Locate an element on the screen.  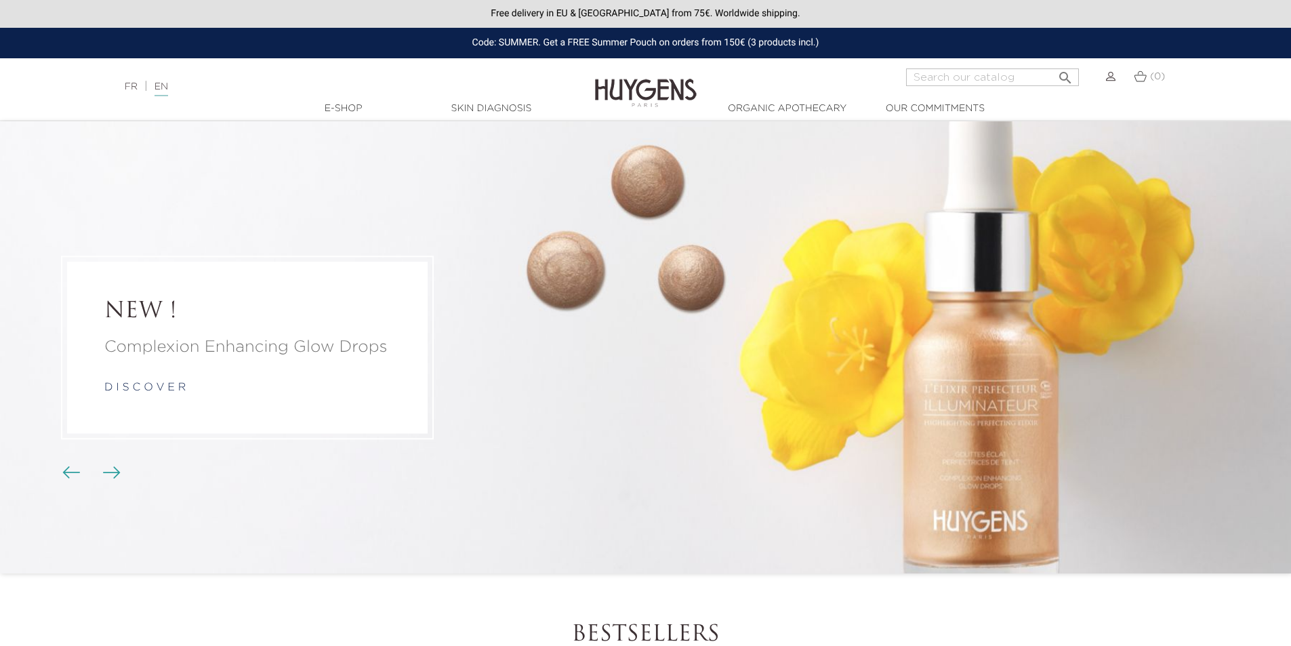
p: Complexion Enhancing Glow Drops is located at coordinates (247, 347).